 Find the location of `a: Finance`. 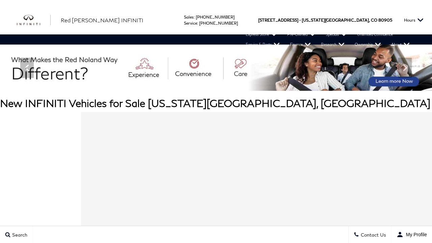

a: Finance is located at coordinates (301, 45).